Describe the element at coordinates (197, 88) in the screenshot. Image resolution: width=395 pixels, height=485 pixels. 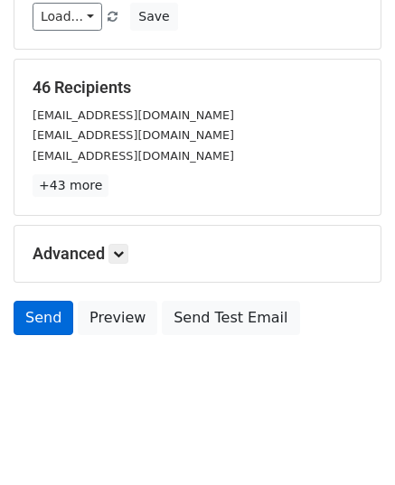
I see `h5: 46 Recipients` at that location.